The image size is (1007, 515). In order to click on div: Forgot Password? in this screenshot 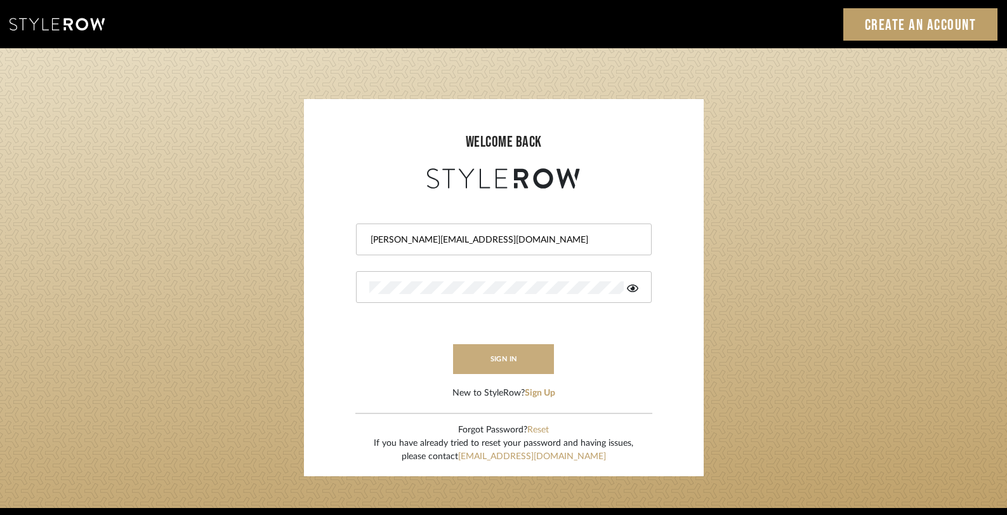, I will do `click(503, 430)`.